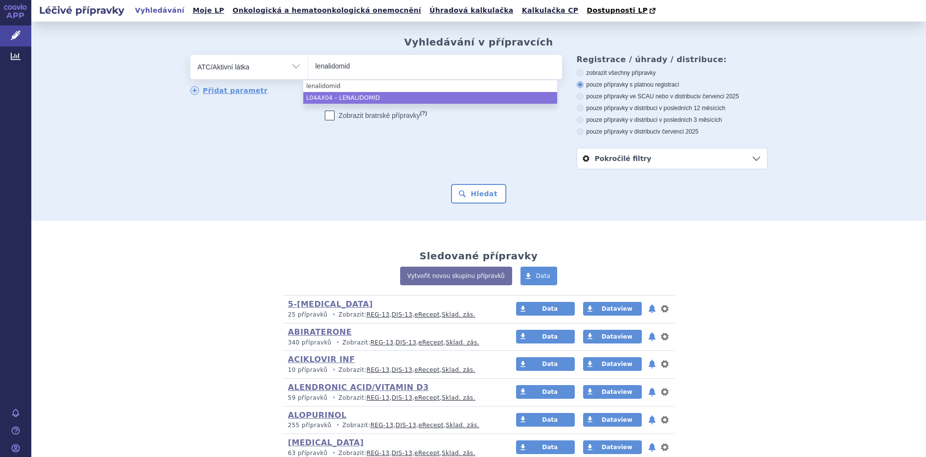  What do you see at coordinates (359, 387) in the screenshot?
I see `a: ALENDRONIC ACID/VITAMIN D3` at bounding box center [359, 387].